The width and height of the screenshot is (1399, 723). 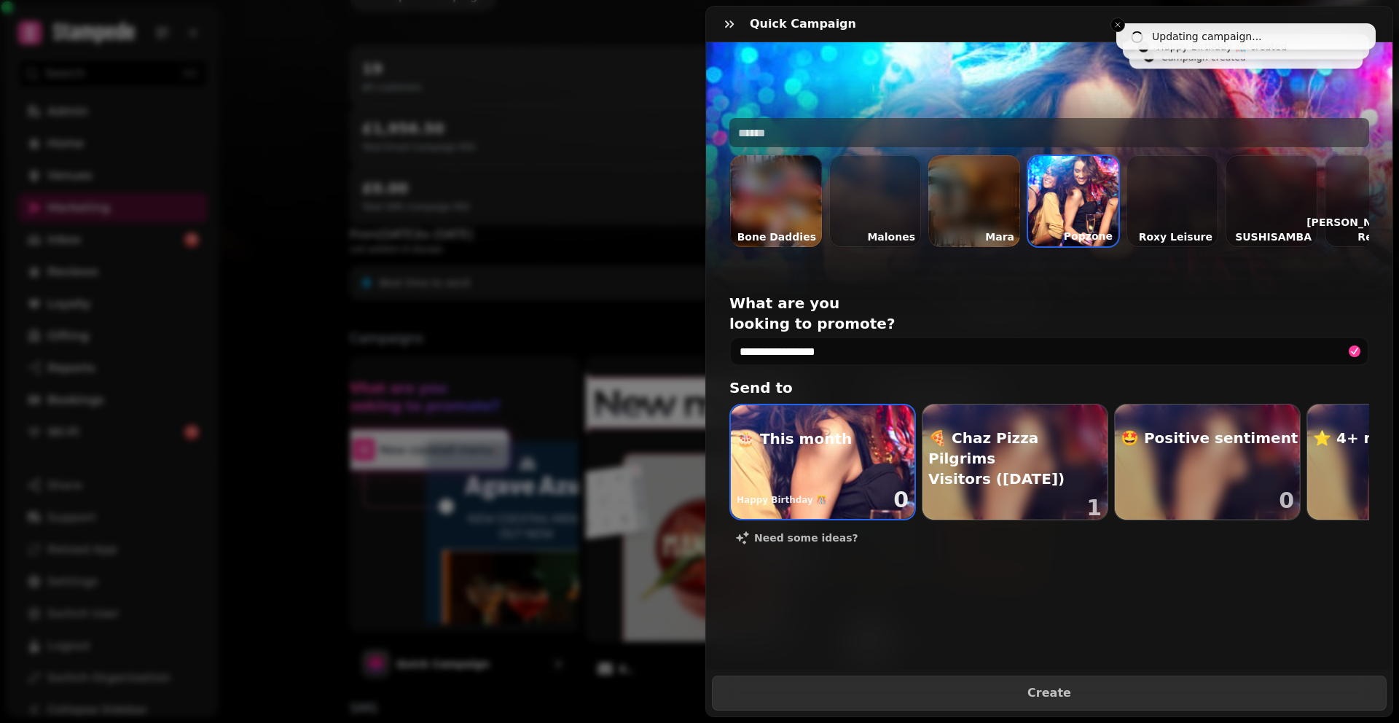 I want to click on p: Popzone, so click(x=1088, y=236).